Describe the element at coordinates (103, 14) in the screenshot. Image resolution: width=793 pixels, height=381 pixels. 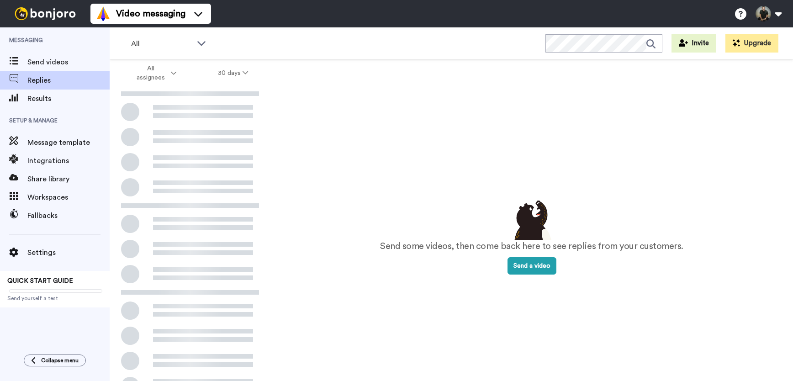
I see `img: vm-color.svg` at that location.